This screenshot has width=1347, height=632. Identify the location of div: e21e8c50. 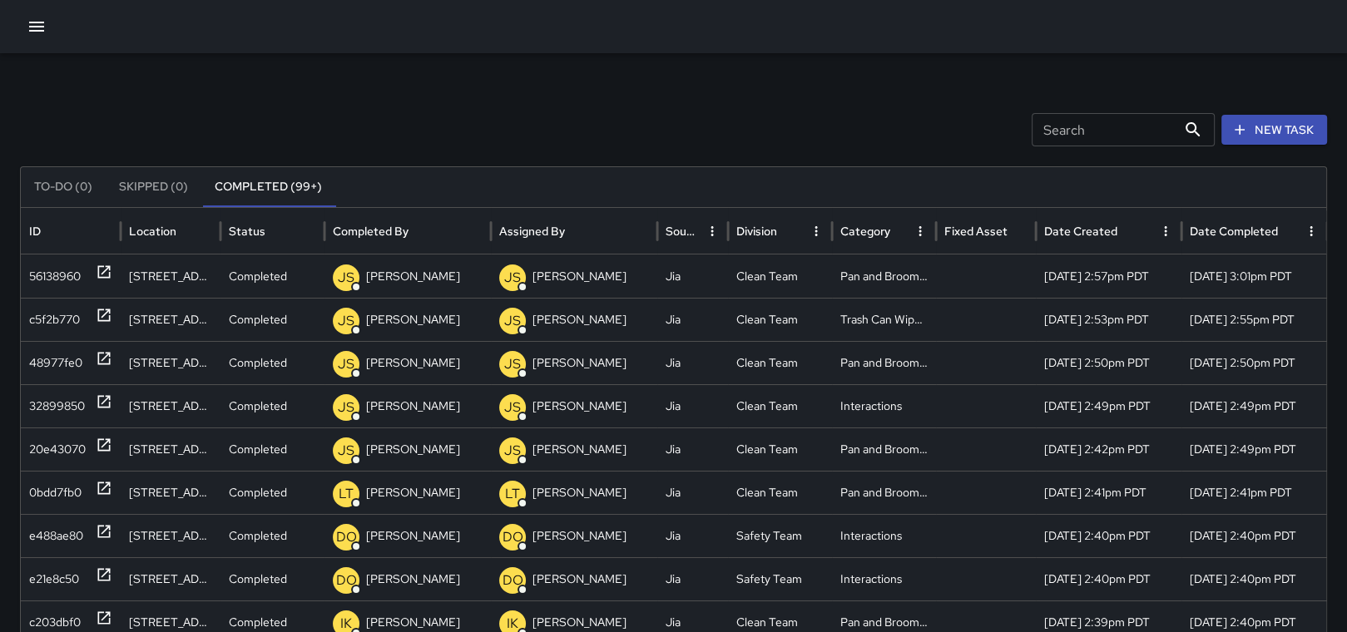
(54, 579).